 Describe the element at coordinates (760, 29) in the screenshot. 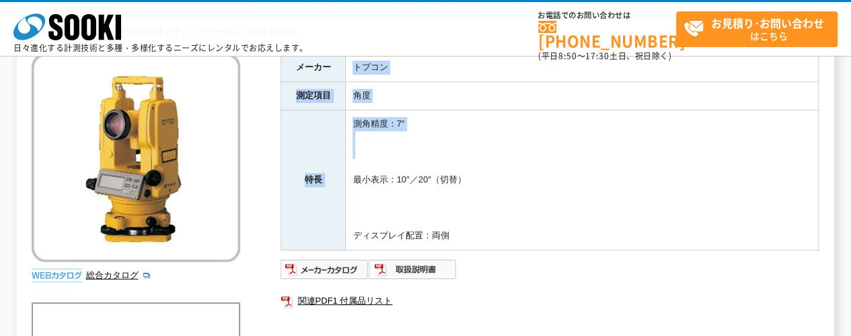

I see `span: はこちら` at that location.